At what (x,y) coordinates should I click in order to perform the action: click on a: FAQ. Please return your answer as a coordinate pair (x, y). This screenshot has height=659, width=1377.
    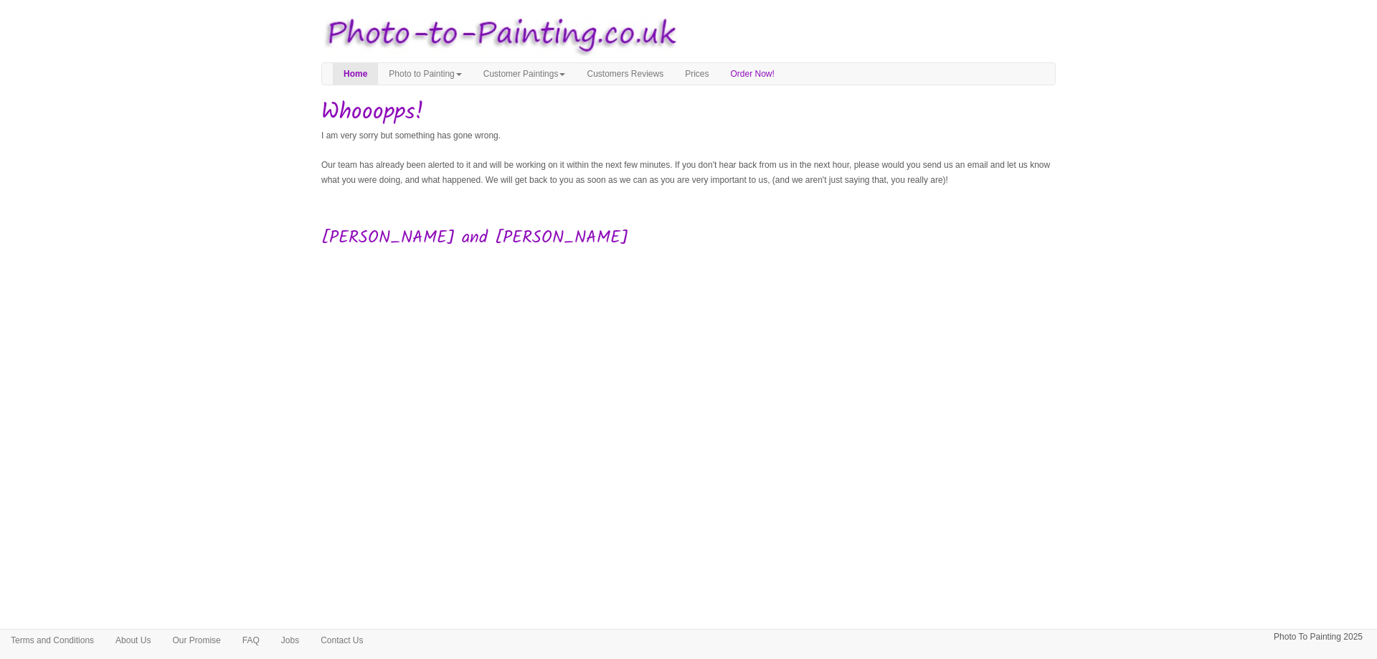
    Looking at the image, I should click on (251, 640).